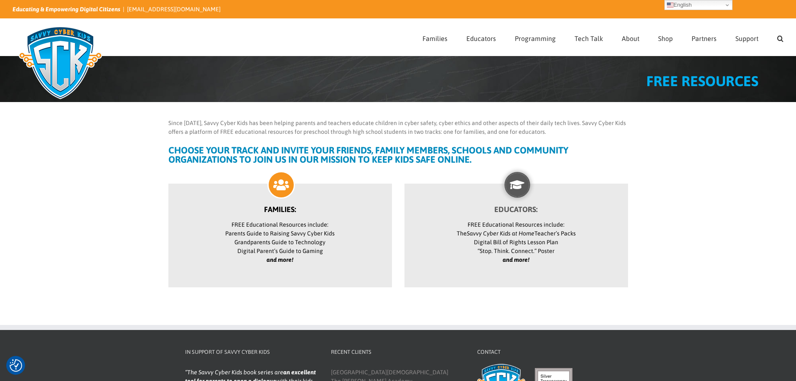 The width and height of the screenshot is (796, 381). I want to click on span: About, so click(630, 38).